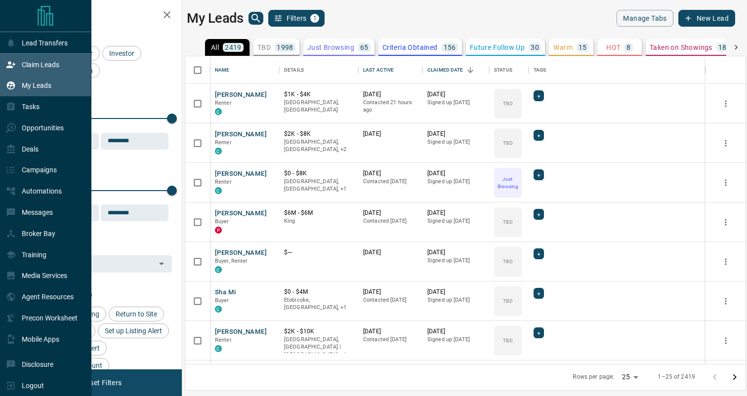  Describe the element at coordinates (296, 18) in the screenshot. I see `button: Filters1` at that location.